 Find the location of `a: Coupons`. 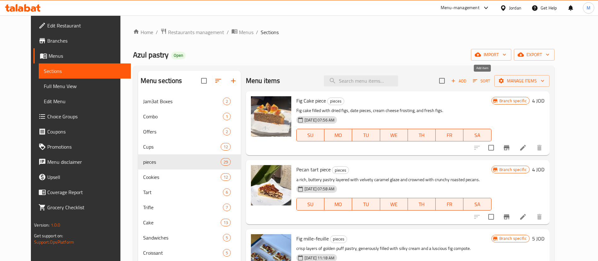

a: Coupons is located at coordinates (82, 131).